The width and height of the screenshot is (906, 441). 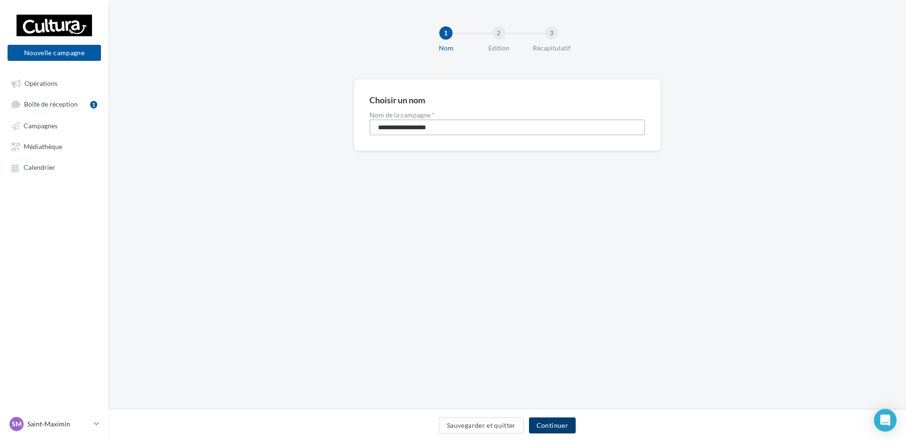 What do you see at coordinates (41, 83) in the screenshot?
I see `span: Opérations` at bounding box center [41, 83].